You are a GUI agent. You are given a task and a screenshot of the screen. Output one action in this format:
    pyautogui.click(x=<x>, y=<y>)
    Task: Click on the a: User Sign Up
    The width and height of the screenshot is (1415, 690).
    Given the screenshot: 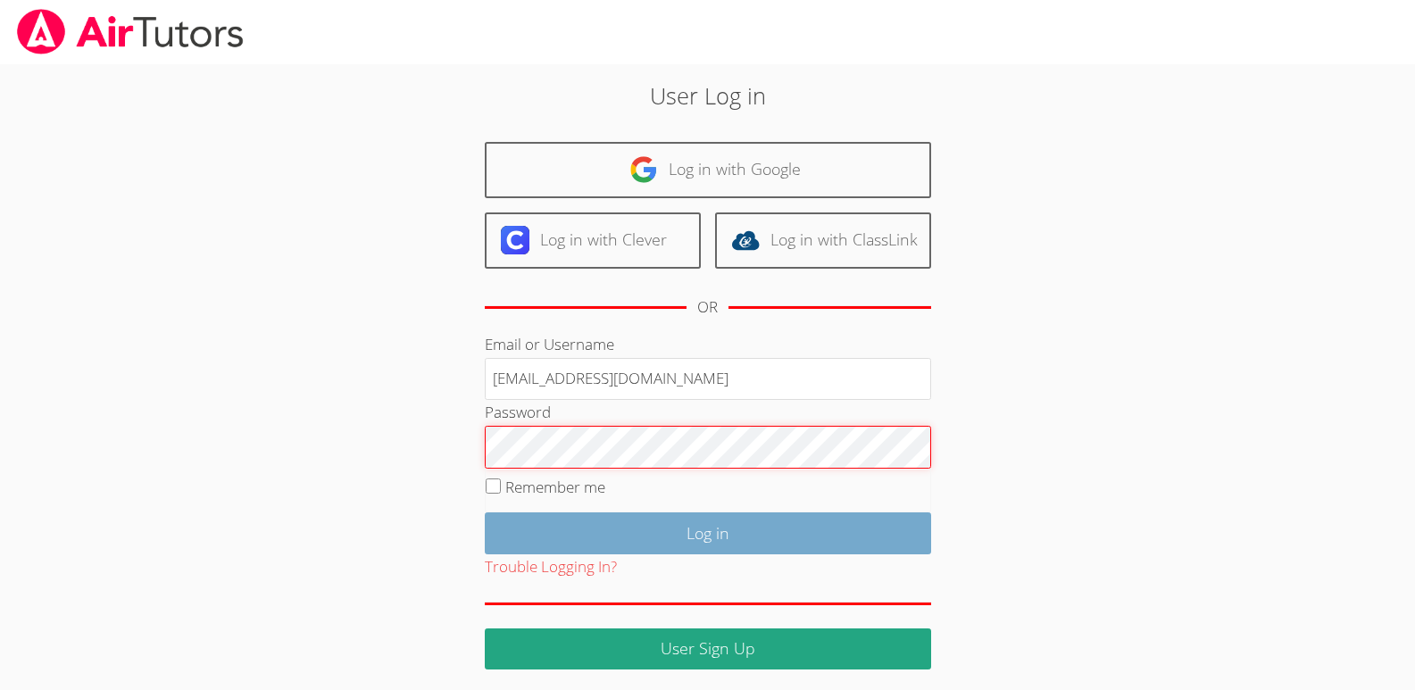 What is the action you would take?
    pyautogui.click(x=708, y=649)
    